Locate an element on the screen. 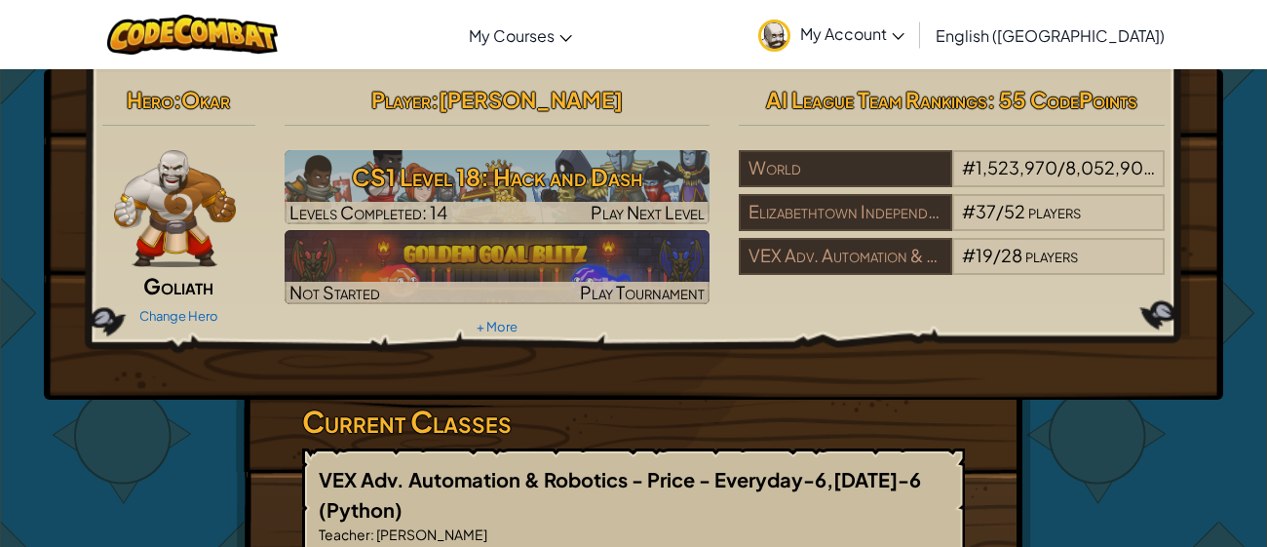 Image resolution: width=1267 pixels, height=547 pixels. span: Okar is located at coordinates (206, 99).